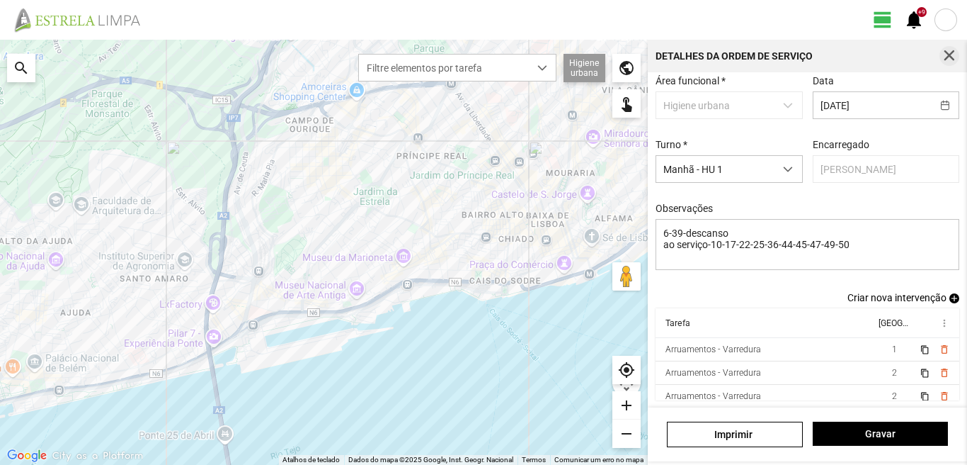 Image resolution: width=967 pixels, height=465 pixels. Describe the element at coordinates (671, 144) in the screenshot. I see `label: Turno *` at that location.